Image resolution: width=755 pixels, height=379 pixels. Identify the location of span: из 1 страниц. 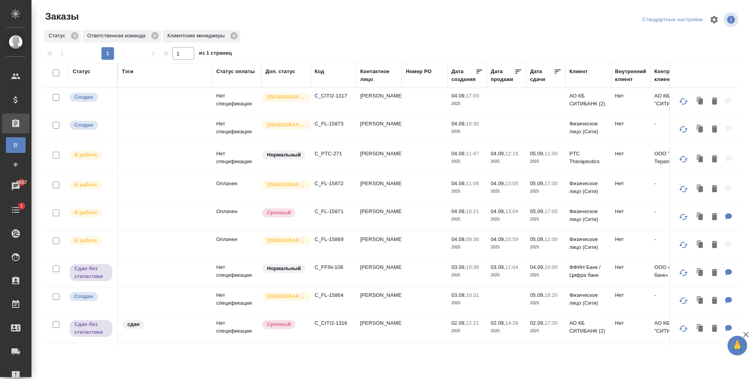
(215, 54).